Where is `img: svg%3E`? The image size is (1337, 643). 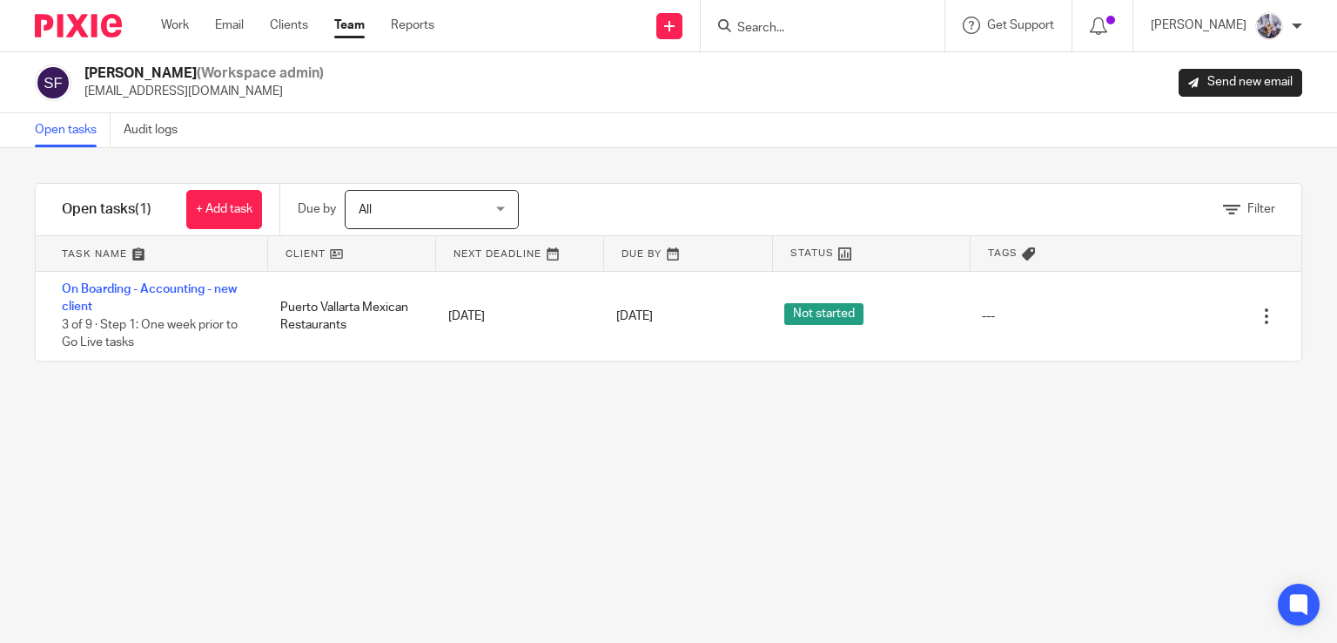
img: svg%3E is located at coordinates (53, 83).